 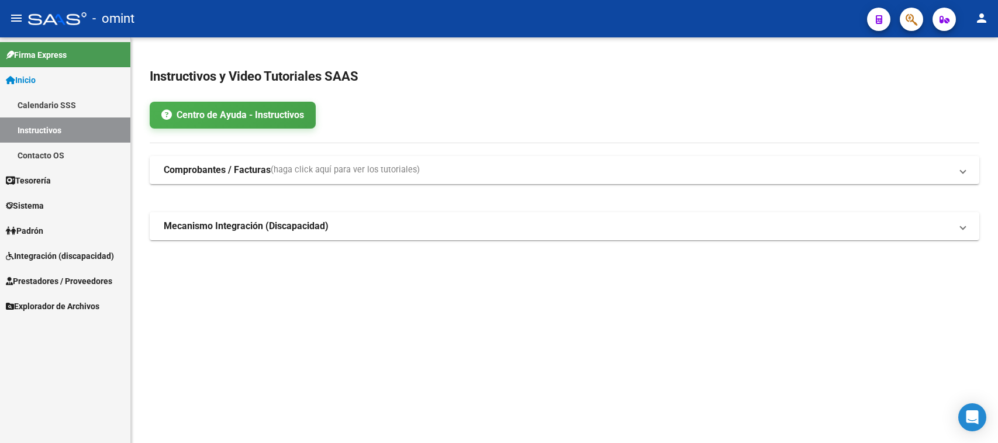 What do you see at coordinates (564, 226) in the screenshot?
I see `mat-expansion-panel-header: Mecanismo Integración (Discapacidad)` at bounding box center [564, 226].